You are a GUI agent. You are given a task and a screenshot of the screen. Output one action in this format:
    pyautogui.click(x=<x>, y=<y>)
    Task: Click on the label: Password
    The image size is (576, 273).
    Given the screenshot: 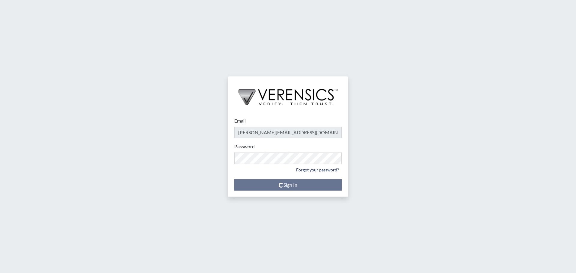 What is the action you would take?
    pyautogui.click(x=245, y=147)
    